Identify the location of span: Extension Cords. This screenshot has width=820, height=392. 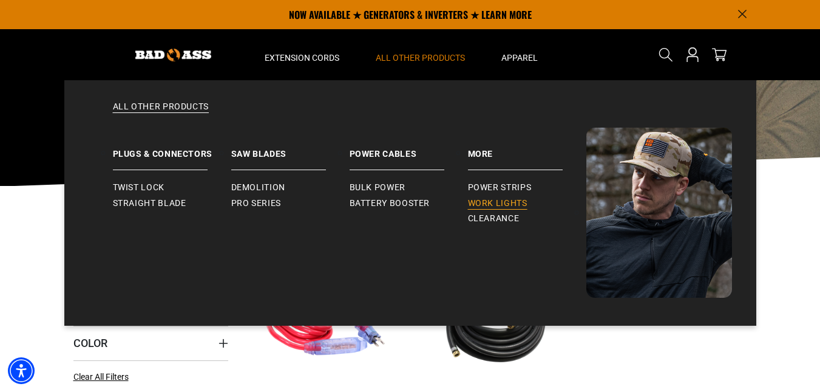
(302, 58).